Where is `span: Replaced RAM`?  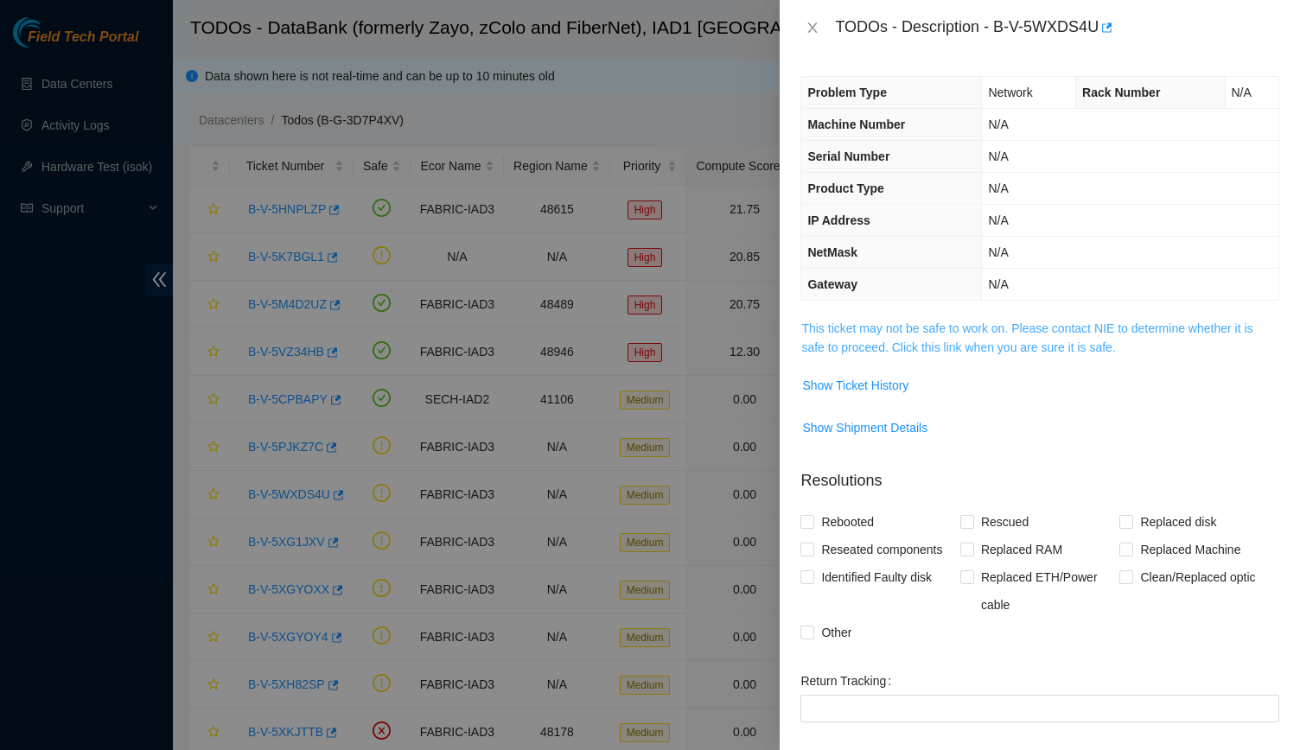
span: Replaced RAM is located at coordinates (1021, 550).